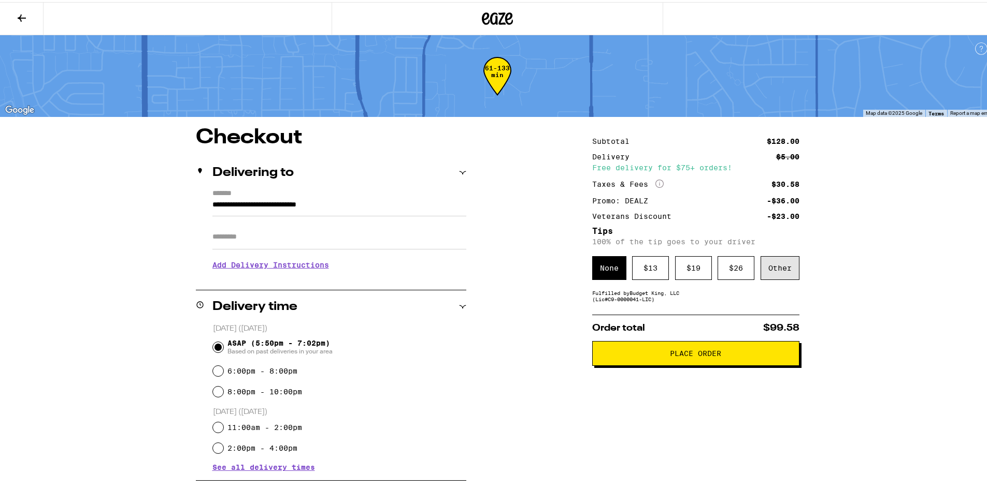  I want to click on span: Based on past deliveries in your area, so click(280, 350).